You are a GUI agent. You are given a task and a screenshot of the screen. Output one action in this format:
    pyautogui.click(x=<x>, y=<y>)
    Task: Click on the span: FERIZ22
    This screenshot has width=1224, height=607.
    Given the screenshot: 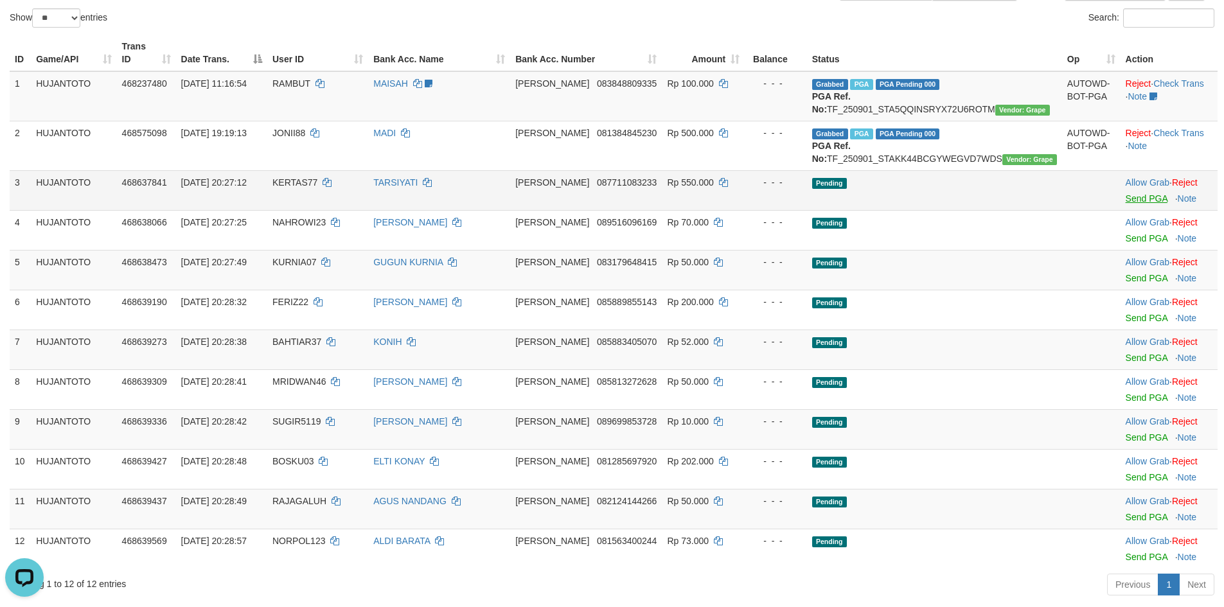 What is the action you would take?
    pyautogui.click(x=290, y=302)
    